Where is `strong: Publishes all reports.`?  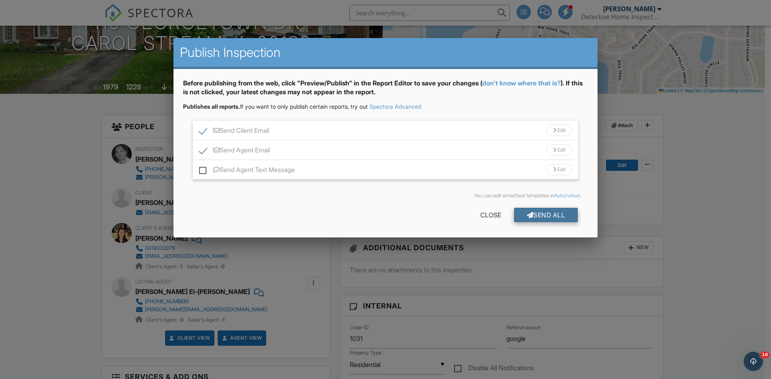 strong: Publishes all reports. is located at coordinates (212, 106).